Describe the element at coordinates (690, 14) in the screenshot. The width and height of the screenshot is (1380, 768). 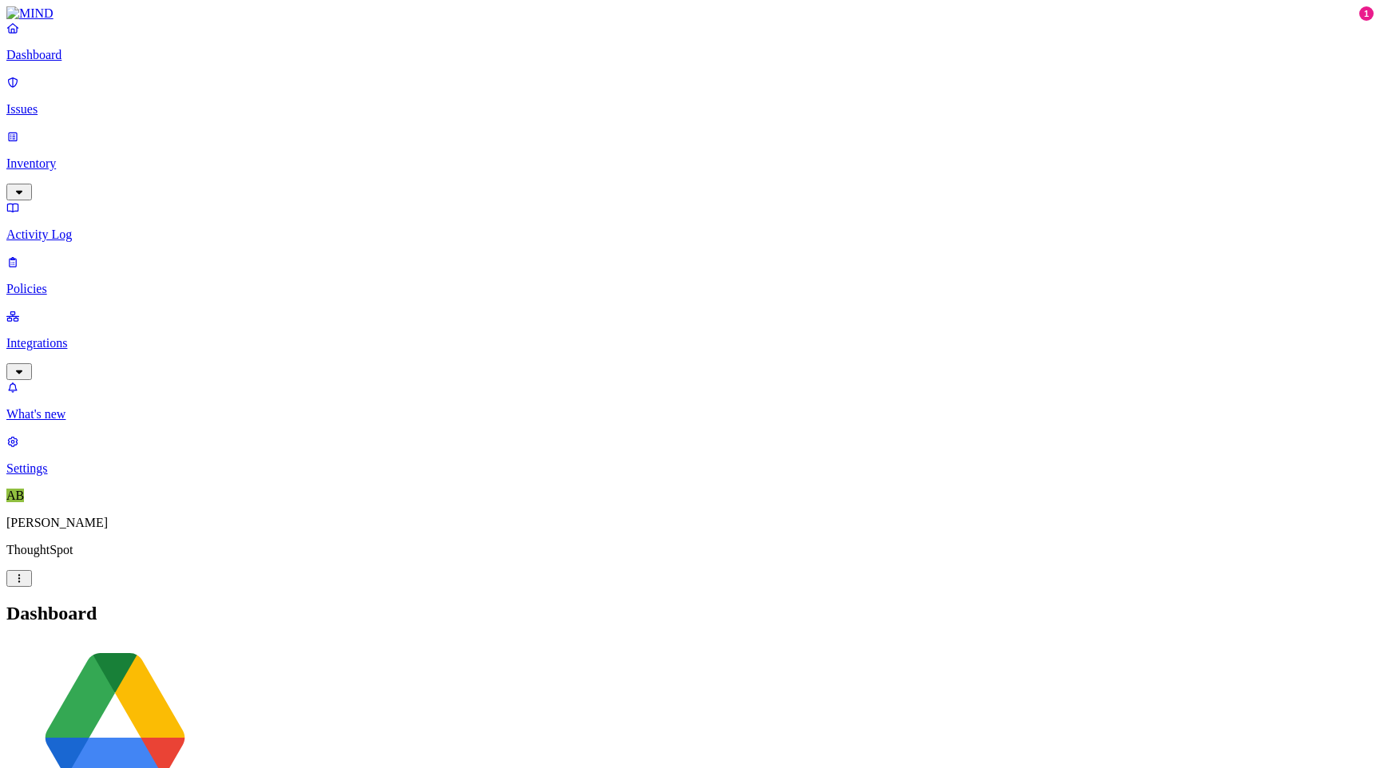
I see `a: MIND` at that location.